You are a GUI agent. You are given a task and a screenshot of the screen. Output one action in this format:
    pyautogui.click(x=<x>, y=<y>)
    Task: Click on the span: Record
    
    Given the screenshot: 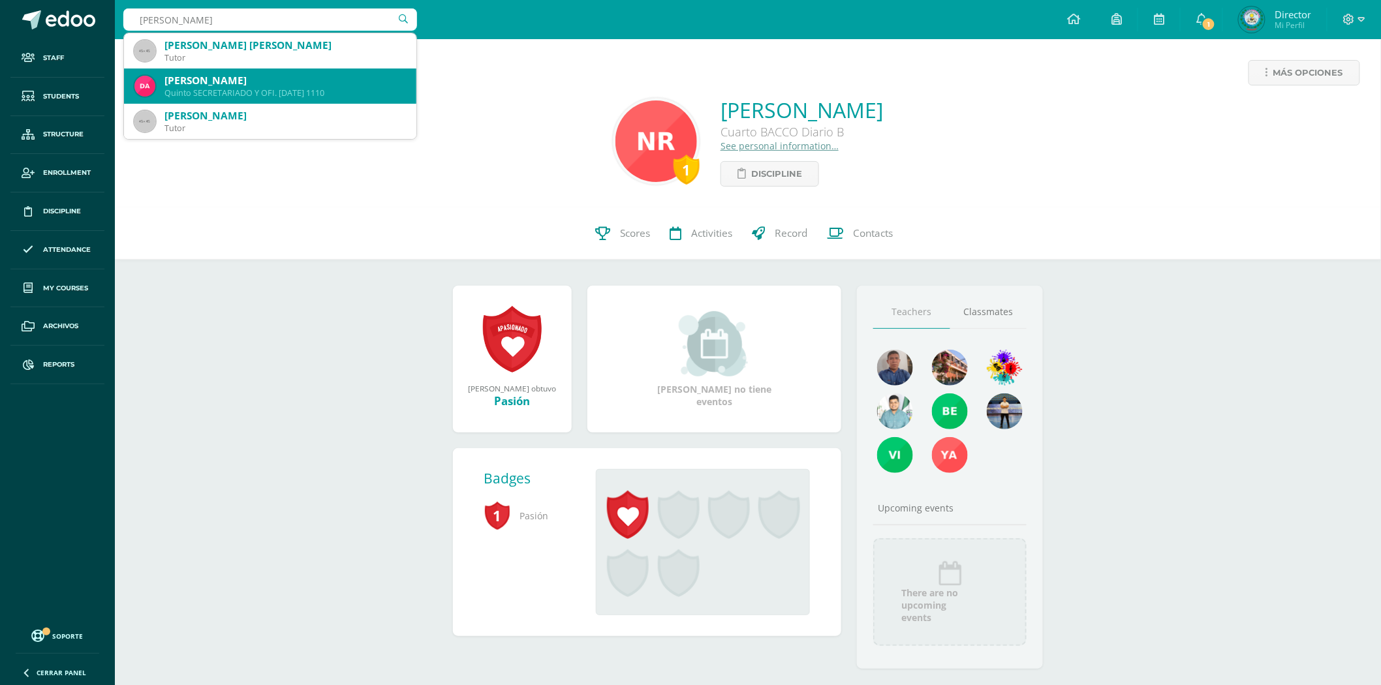 What is the action you would take?
    pyautogui.click(x=791, y=233)
    